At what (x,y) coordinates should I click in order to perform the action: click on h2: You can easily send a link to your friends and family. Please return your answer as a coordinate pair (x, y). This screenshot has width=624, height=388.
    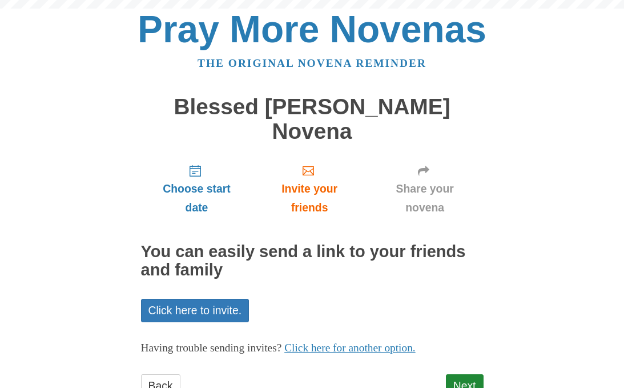
    Looking at the image, I should click on (312, 261).